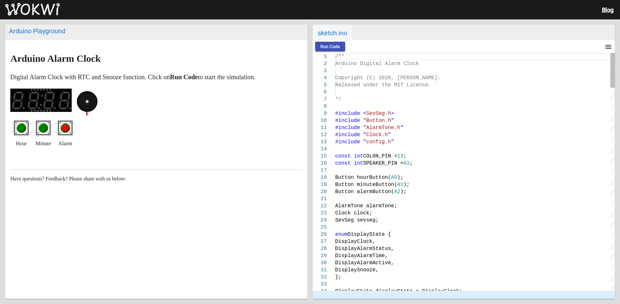 The width and height of the screenshot is (620, 304). Describe the element at coordinates (366, 184) in the screenshot. I see `span: Button minuteButton(` at that location.